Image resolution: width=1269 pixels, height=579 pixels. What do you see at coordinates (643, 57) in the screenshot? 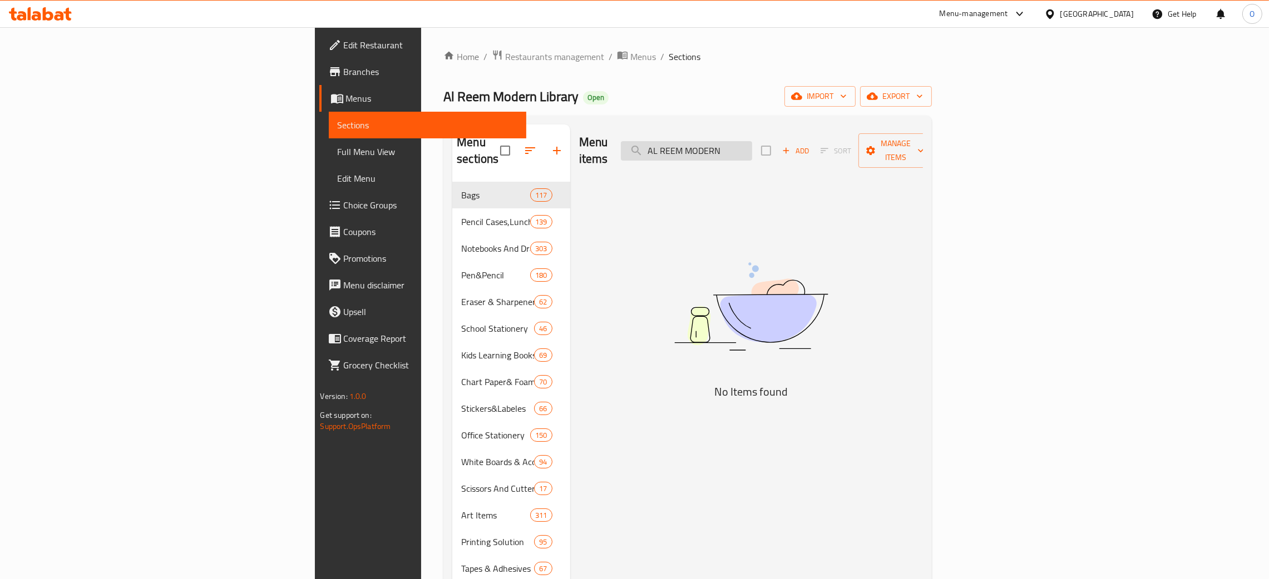
I see `span: Menus` at bounding box center [643, 57].